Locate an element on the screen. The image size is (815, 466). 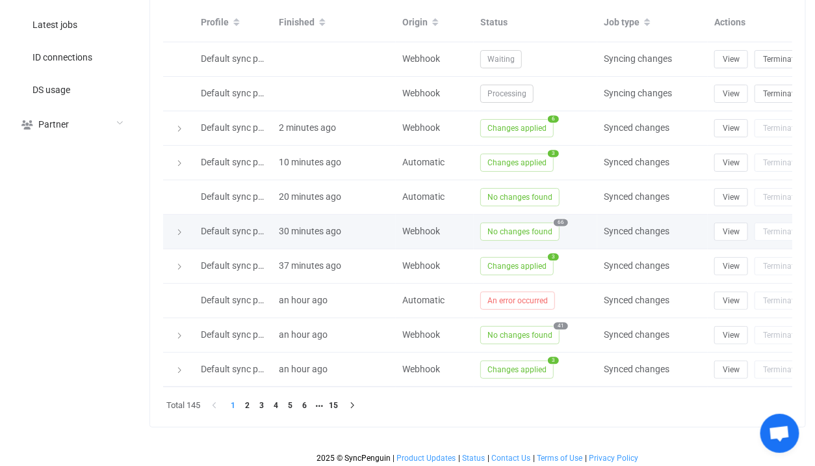
li: 5 is located at coordinates (291, 405).